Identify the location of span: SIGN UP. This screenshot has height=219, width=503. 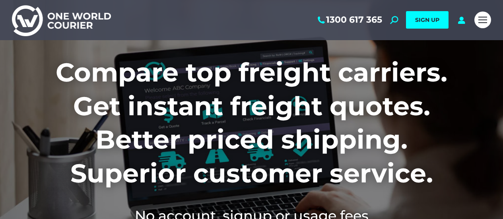
(427, 20).